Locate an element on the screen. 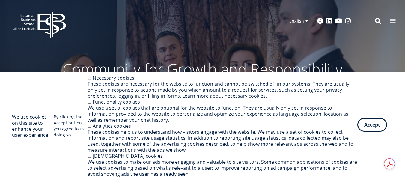  h2: We use cookies on this site to enhance your user experience is located at coordinates (33, 126).